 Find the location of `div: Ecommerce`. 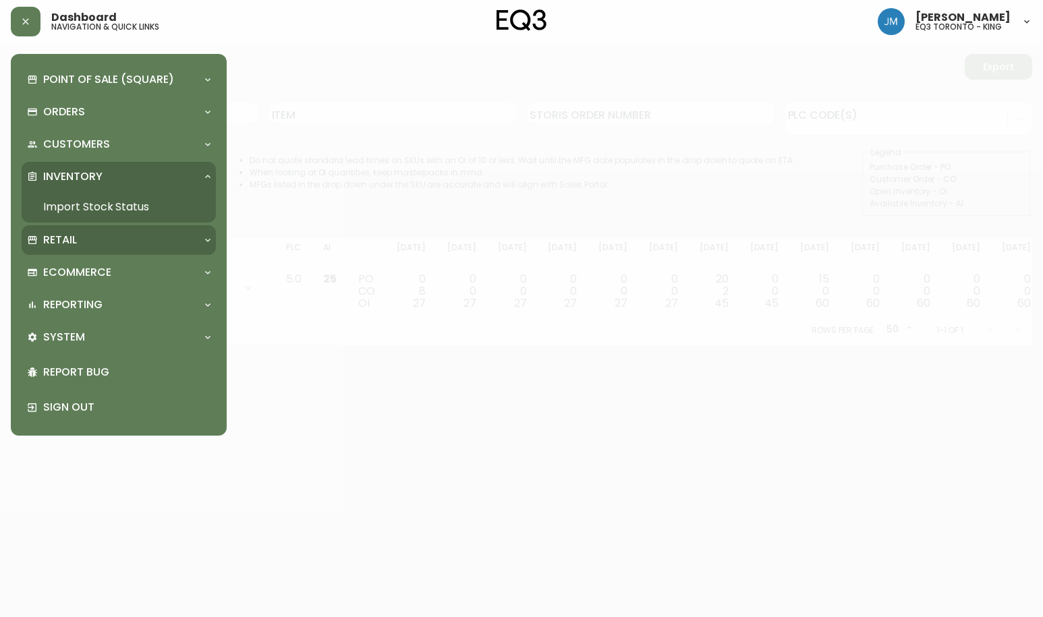

div: Ecommerce is located at coordinates (119, 273).